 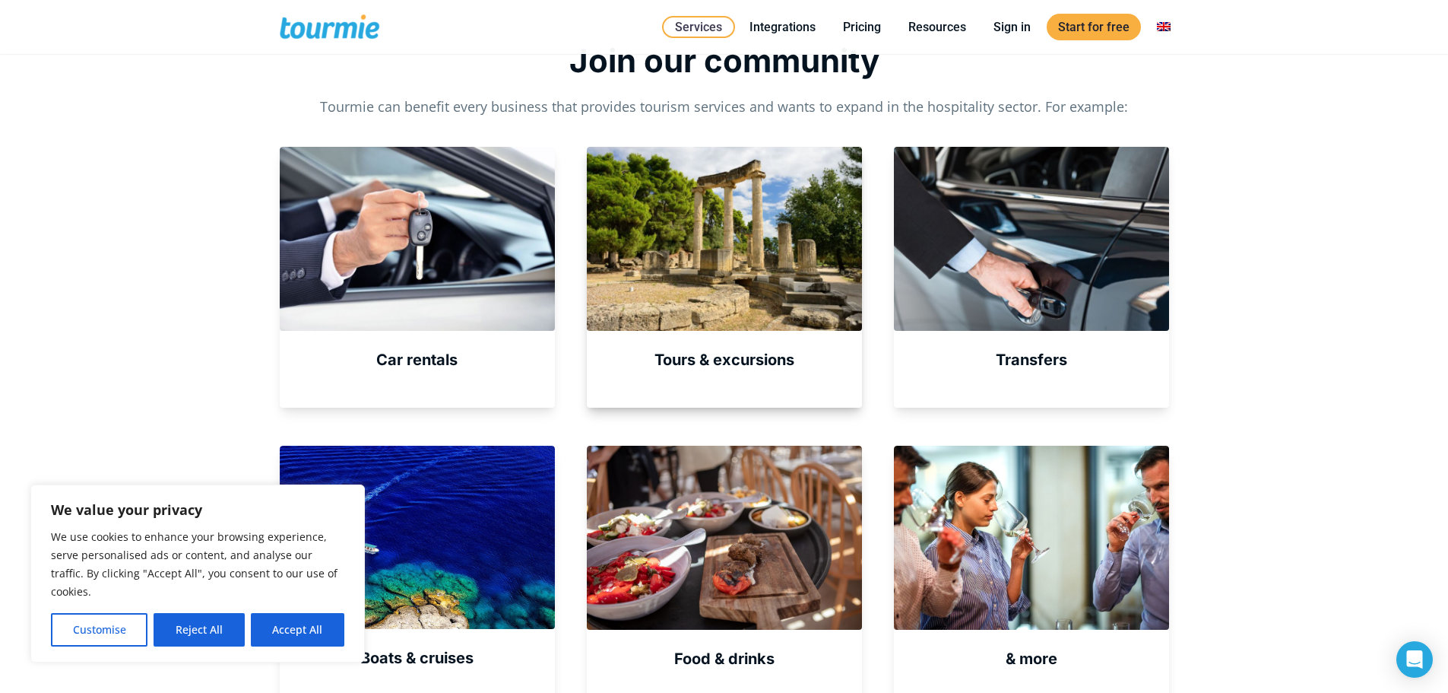 What do you see at coordinates (724, 658) in the screenshot?
I see `strong: Food & drinks` at bounding box center [724, 658].